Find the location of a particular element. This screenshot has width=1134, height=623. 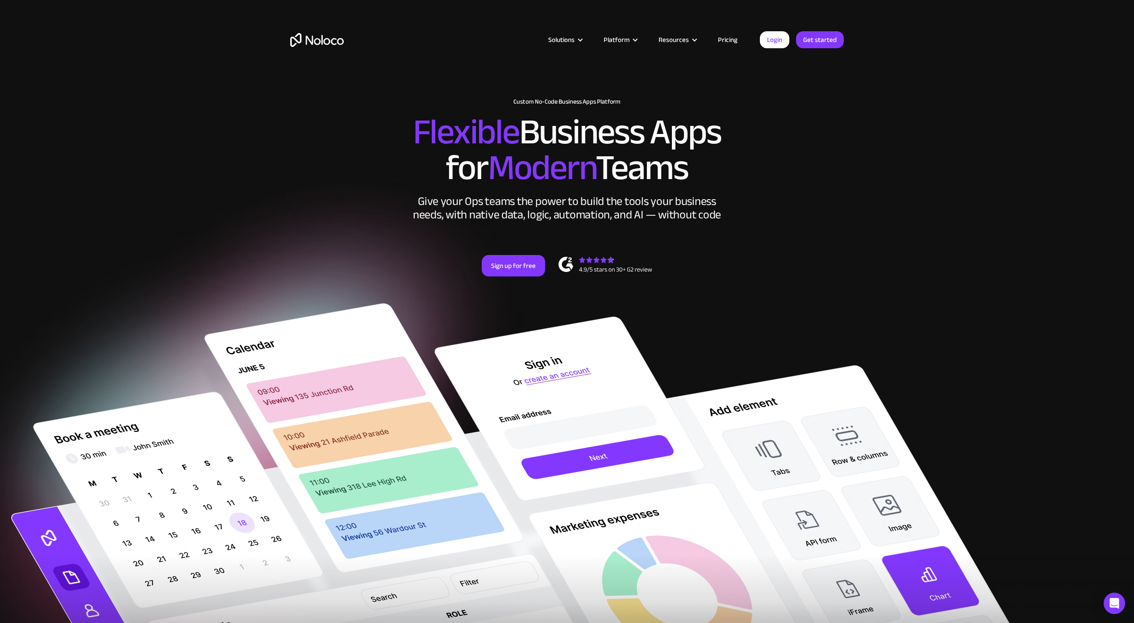

div: Give your Ops teams the power to build the tools your business needs, with native data, logic, au... is located at coordinates (567, 208).